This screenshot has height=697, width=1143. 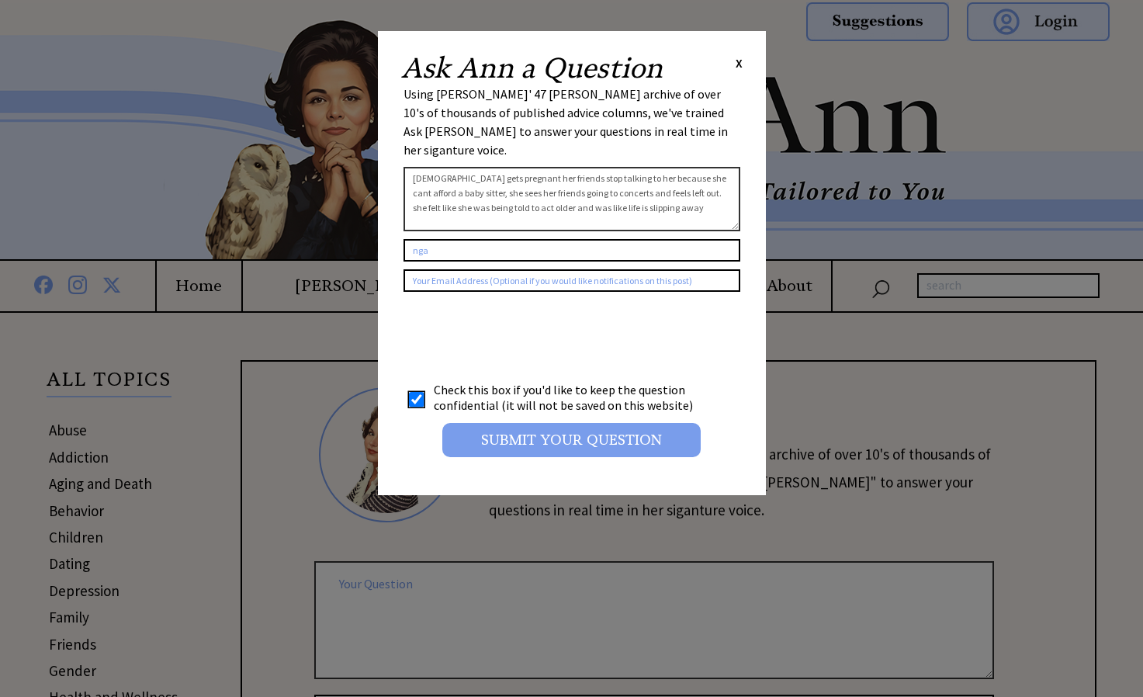 What do you see at coordinates (572, 250) in the screenshot?
I see `input: Your Name or Nickname (Optional)` at bounding box center [572, 250].